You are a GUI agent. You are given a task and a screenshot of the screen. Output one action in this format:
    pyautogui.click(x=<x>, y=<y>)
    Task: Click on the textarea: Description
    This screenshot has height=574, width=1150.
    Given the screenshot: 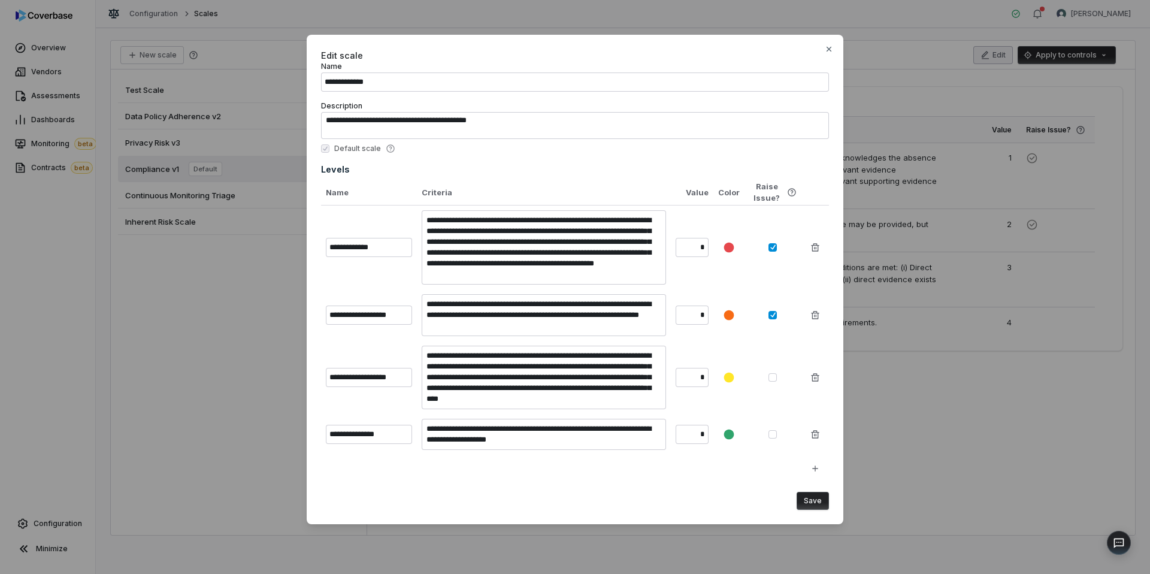 What is the action you would take?
    pyautogui.click(x=575, y=125)
    